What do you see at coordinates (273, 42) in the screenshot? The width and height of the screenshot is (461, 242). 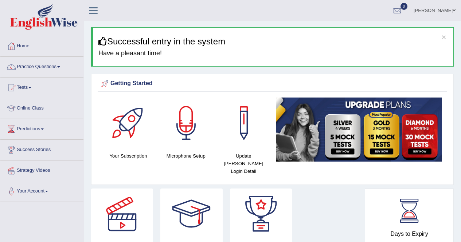 I see `h3: Successful entry in the system` at bounding box center [273, 42].